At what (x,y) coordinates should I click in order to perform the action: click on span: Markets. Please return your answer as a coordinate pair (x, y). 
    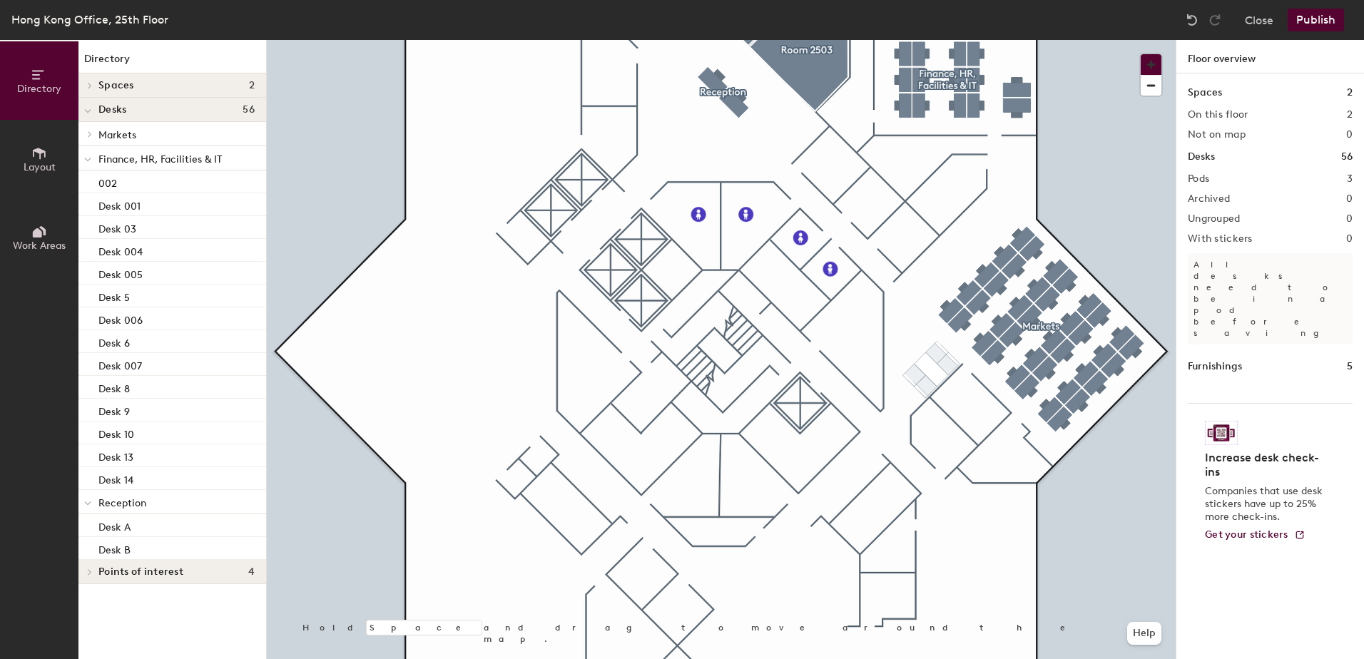
    Looking at the image, I should click on (117, 135).